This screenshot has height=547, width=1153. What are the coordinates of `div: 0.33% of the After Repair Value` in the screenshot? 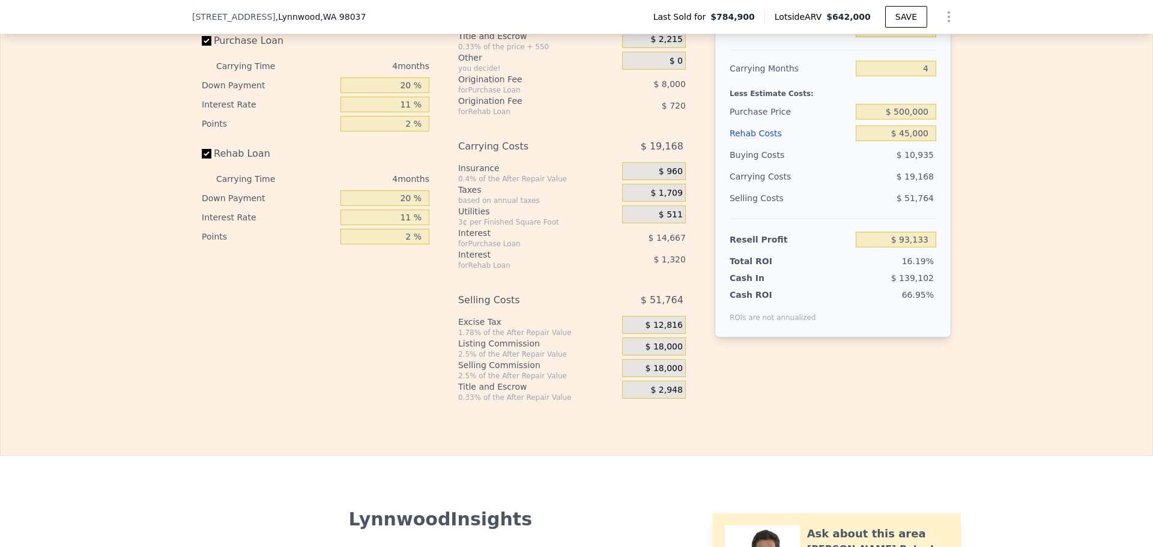 It's located at (537, 397).